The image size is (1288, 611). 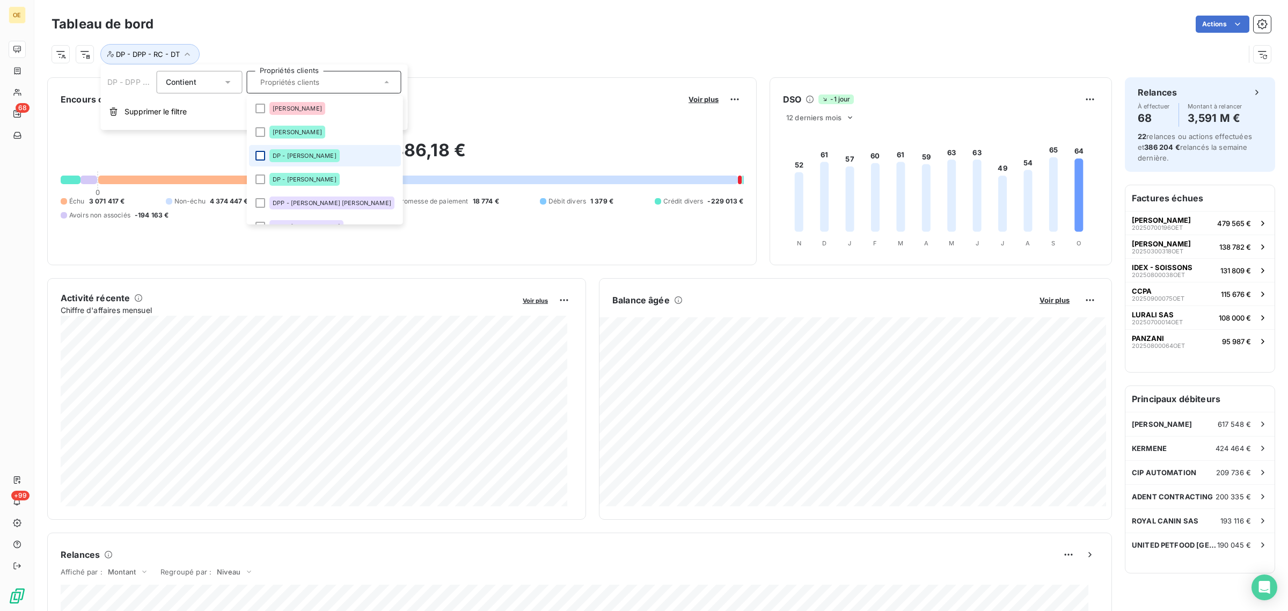 I want to click on span: Montant, so click(x=122, y=572).